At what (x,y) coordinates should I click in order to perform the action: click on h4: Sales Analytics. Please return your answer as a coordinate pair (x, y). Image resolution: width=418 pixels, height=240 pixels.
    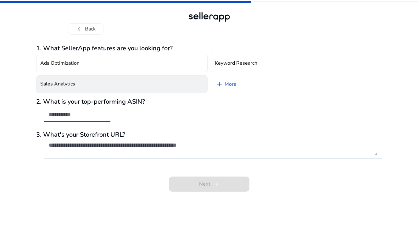
    Looking at the image, I should click on (58, 84).